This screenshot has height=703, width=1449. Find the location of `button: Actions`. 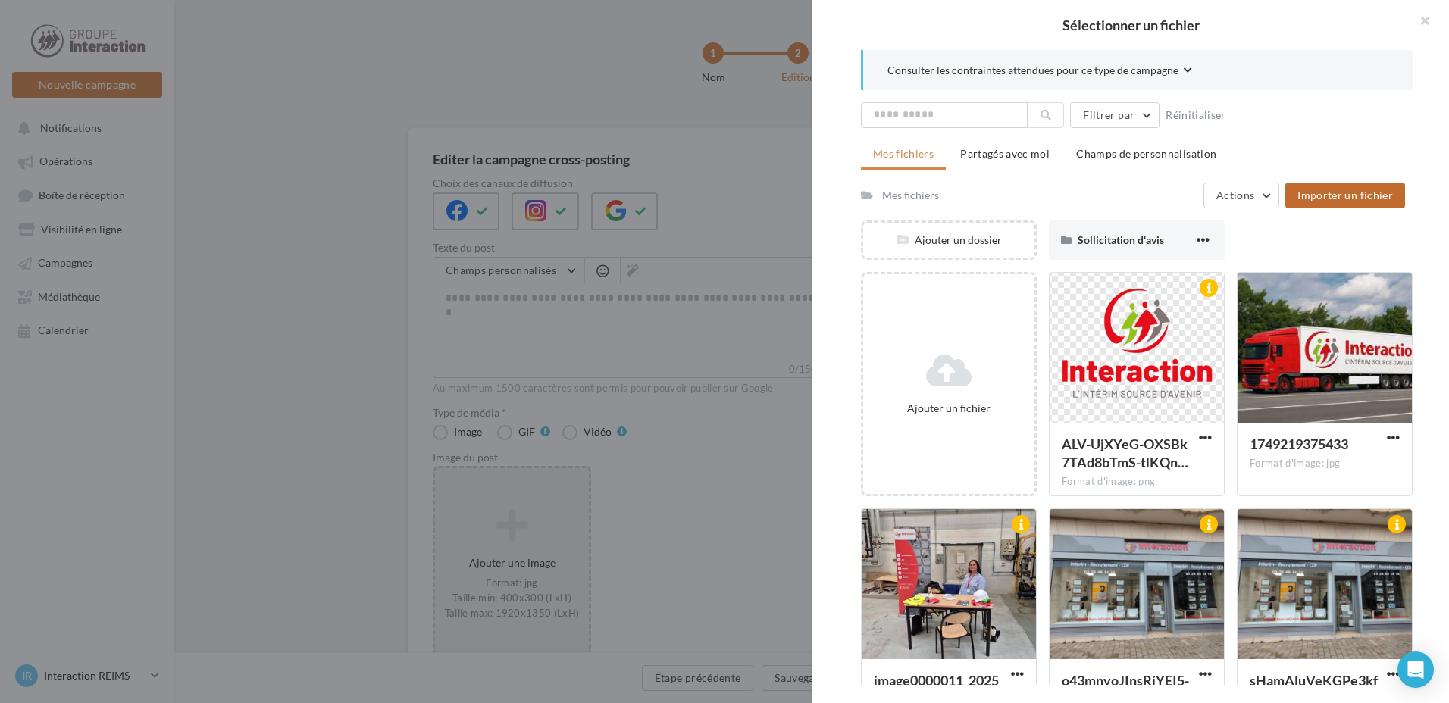

button: Actions is located at coordinates (1241, 196).